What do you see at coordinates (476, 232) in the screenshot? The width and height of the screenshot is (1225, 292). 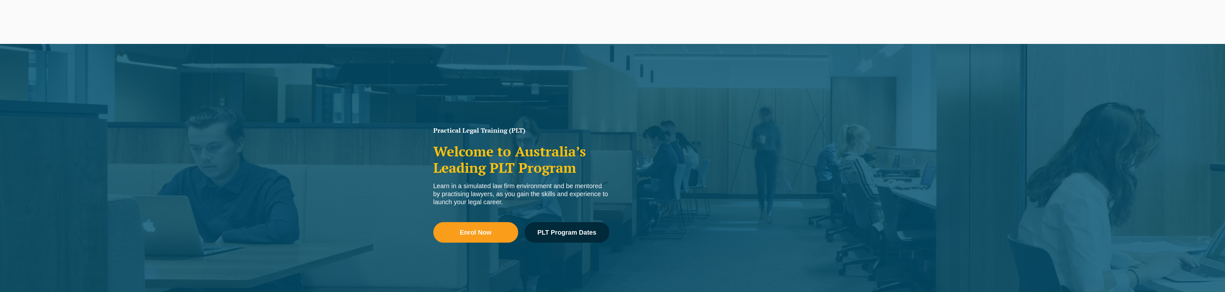 I see `a: Enrol Now` at bounding box center [476, 232].